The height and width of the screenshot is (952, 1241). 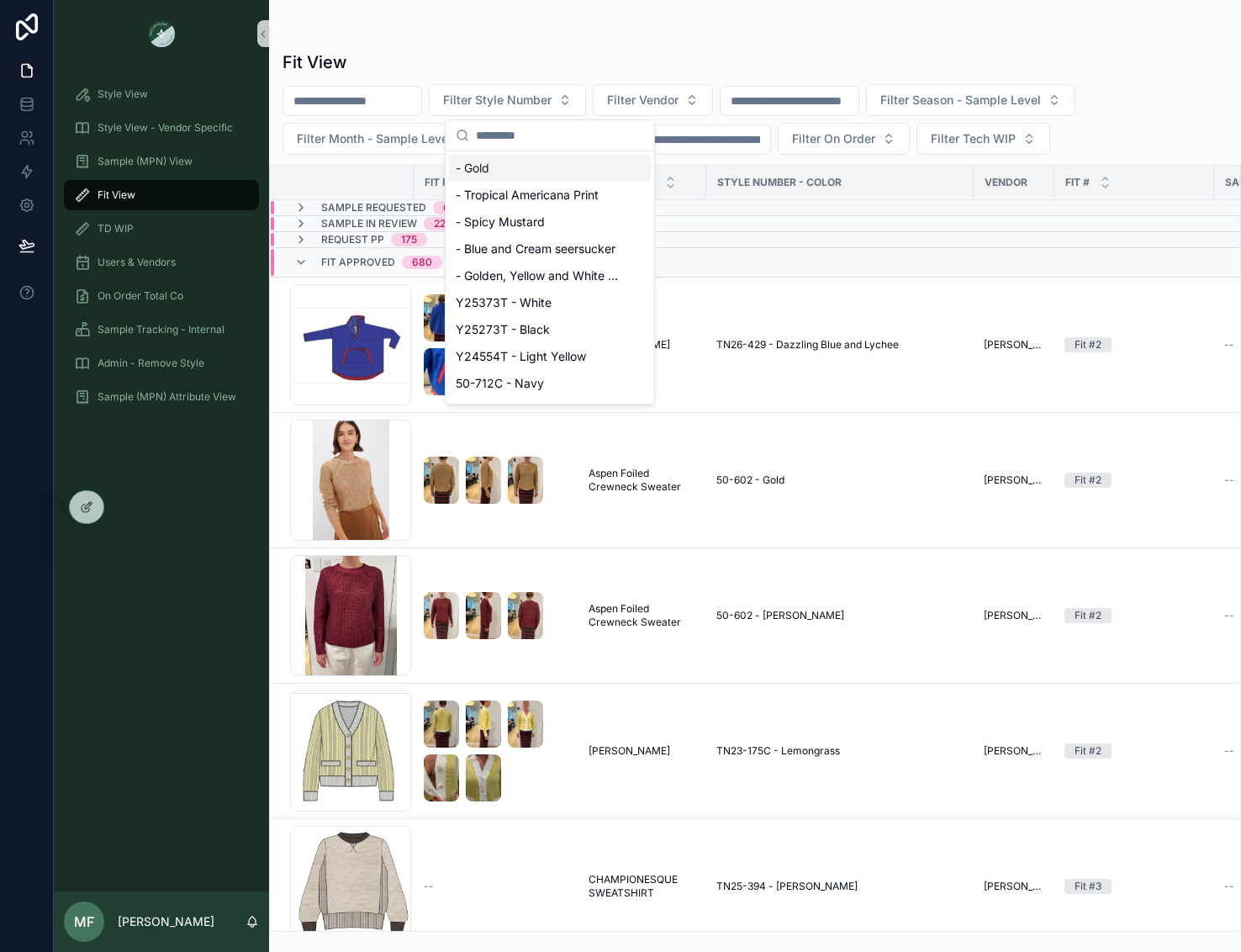 I want to click on a: IMG_3990.jpegIMG_3989.jpegIMG_3988.jpegIMG_4037.jpeg25C2DD03-B430-4A29-BE4A-95E9E04CC4D5_4_5005_c..., so click(x=496, y=751).